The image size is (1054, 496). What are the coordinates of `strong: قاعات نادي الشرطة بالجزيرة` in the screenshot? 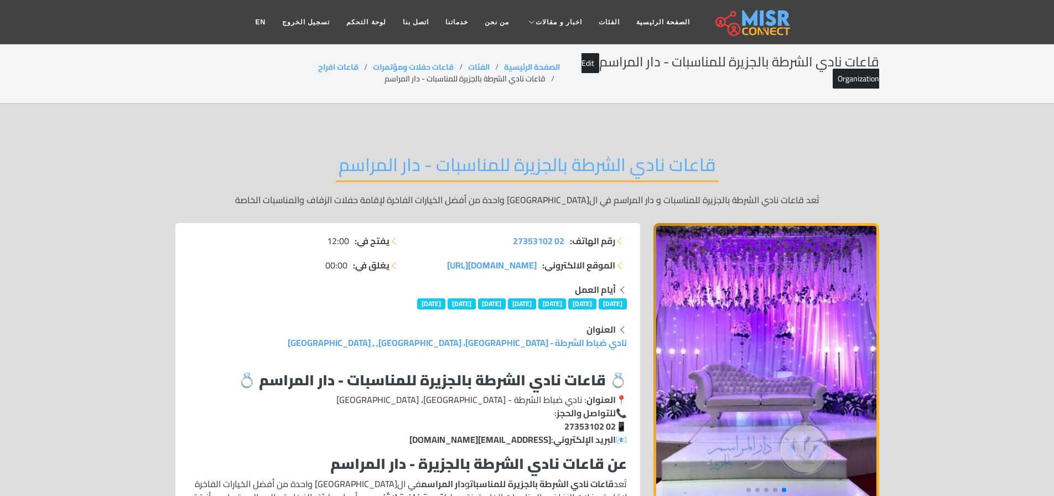 It's located at (561, 484).